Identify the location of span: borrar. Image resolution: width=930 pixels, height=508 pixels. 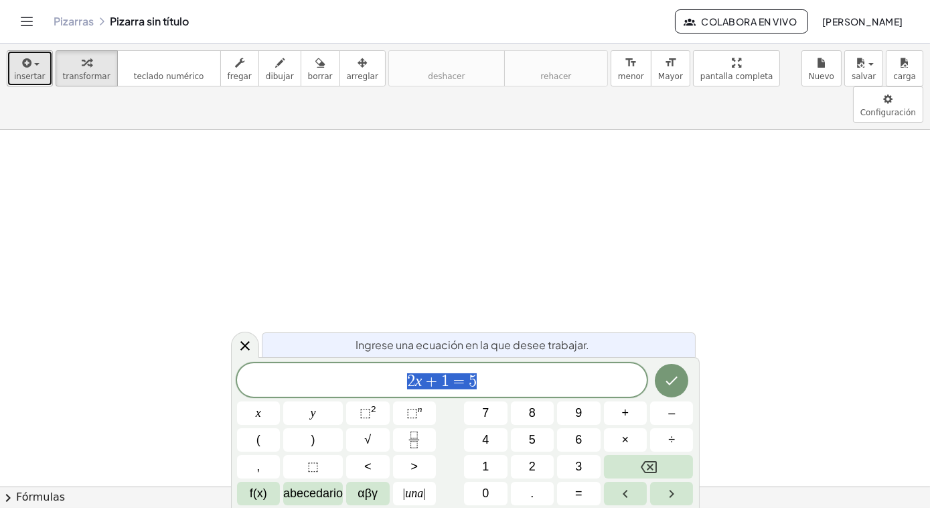
(320, 76).